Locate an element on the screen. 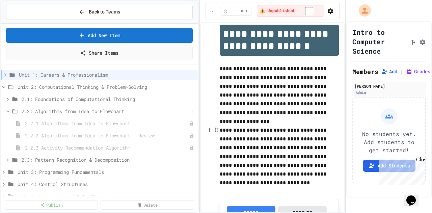  span: 2.1: Foundations of Computational Thinking is located at coordinates (108, 99).